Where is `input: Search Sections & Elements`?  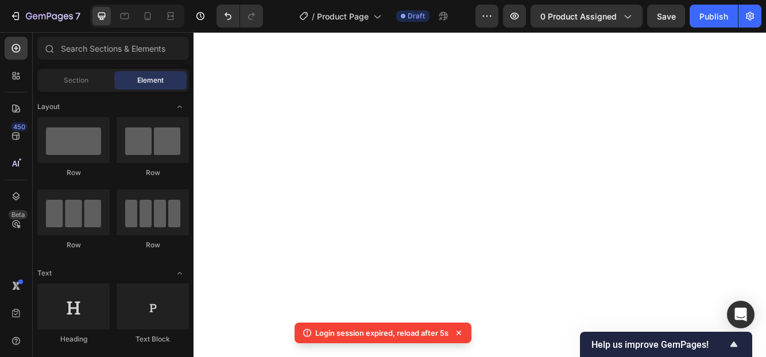 input: Search Sections & Elements is located at coordinates (113, 48).